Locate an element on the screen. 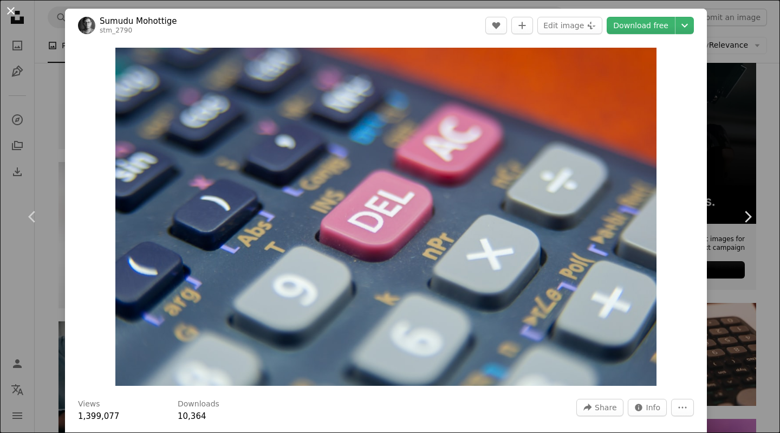  span: 1,399,077 is located at coordinates (99, 416).